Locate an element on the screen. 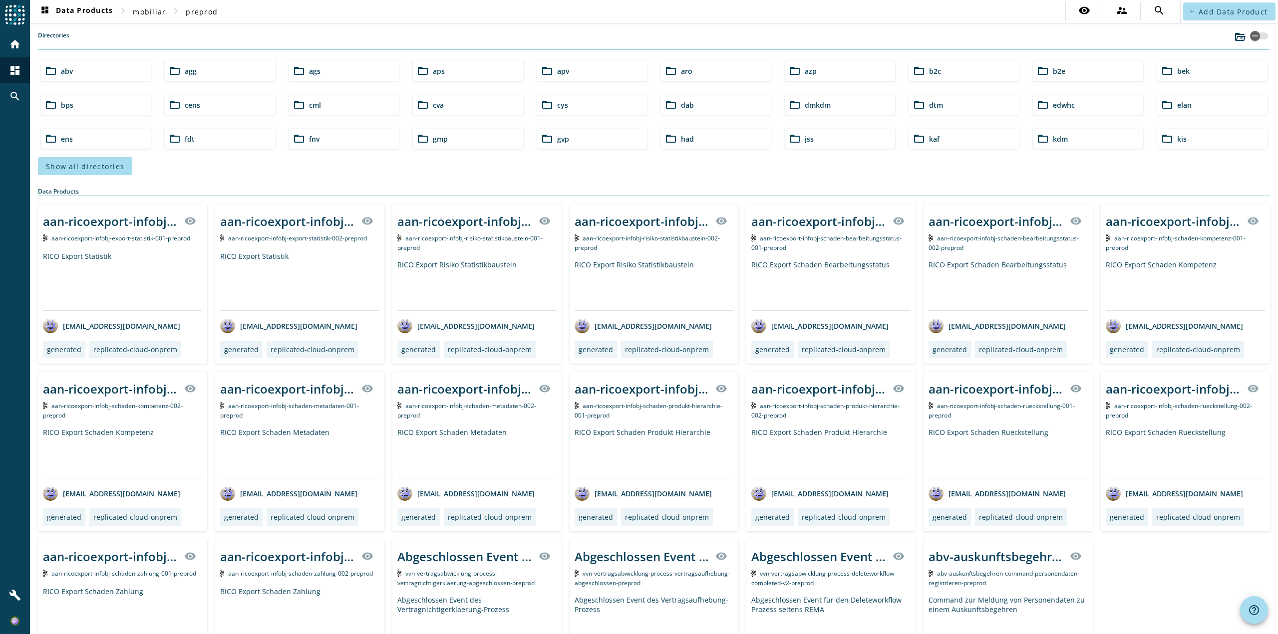 The height and width of the screenshot is (634, 1278). div: RICO Export Schaden Metadaten is located at coordinates (299, 453).